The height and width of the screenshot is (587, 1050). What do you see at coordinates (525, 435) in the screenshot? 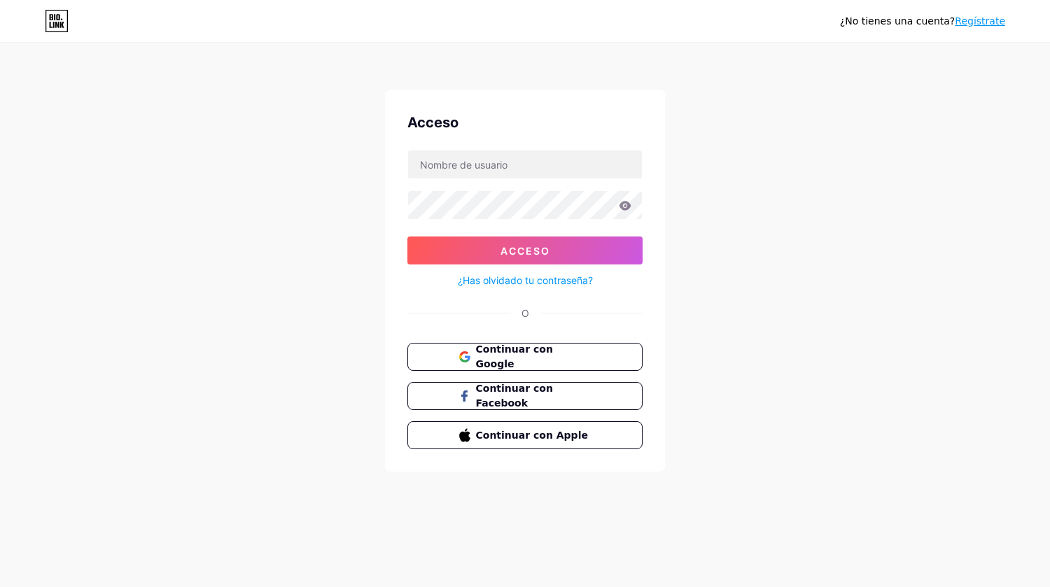
I see `a: Continuar con Apple` at bounding box center [525, 435].